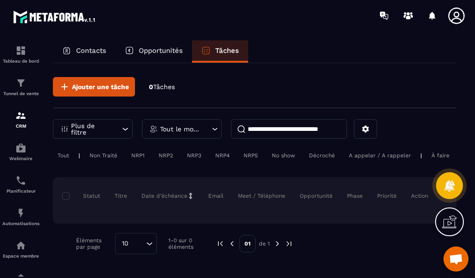 This screenshot has height=278, width=475. What do you see at coordinates (456, 259) in the screenshot?
I see `a: Ouvrir le chat` at bounding box center [456, 259].